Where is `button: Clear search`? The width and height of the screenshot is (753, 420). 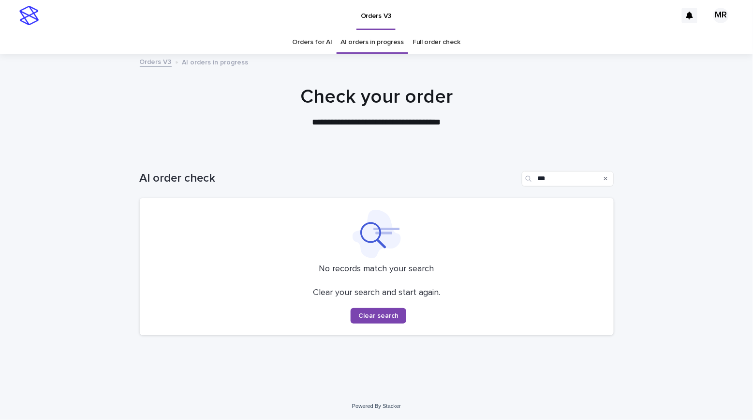
button: Clear search is located at coordinates (378, 315).